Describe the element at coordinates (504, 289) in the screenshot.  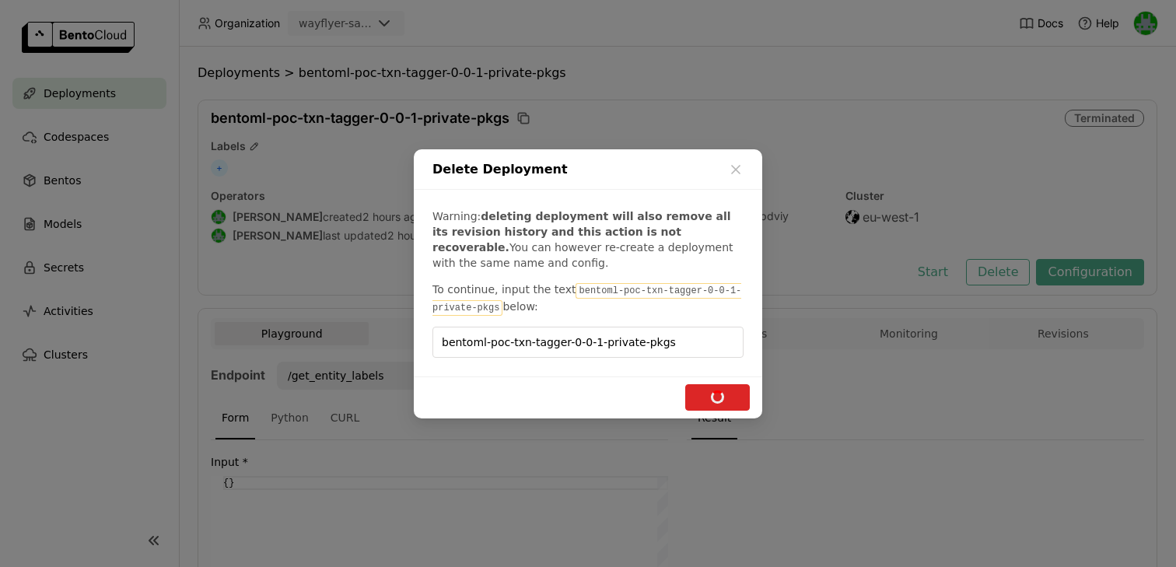
I see `span: To continue, input the text` at that location.